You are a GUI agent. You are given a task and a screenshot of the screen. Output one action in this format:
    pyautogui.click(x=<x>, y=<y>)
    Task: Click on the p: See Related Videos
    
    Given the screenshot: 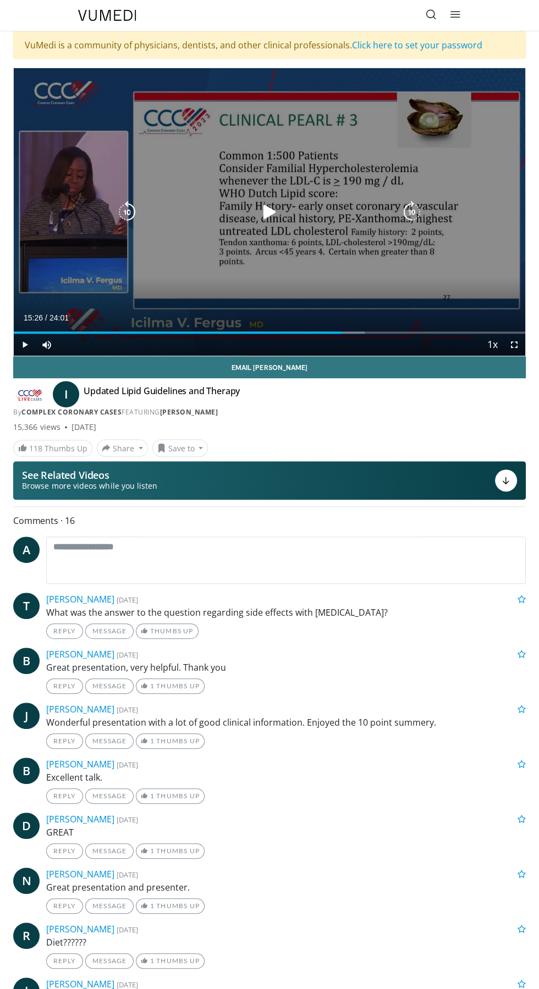 What is the action you would take?
    pyautogui.click(x=90, y=475)
    